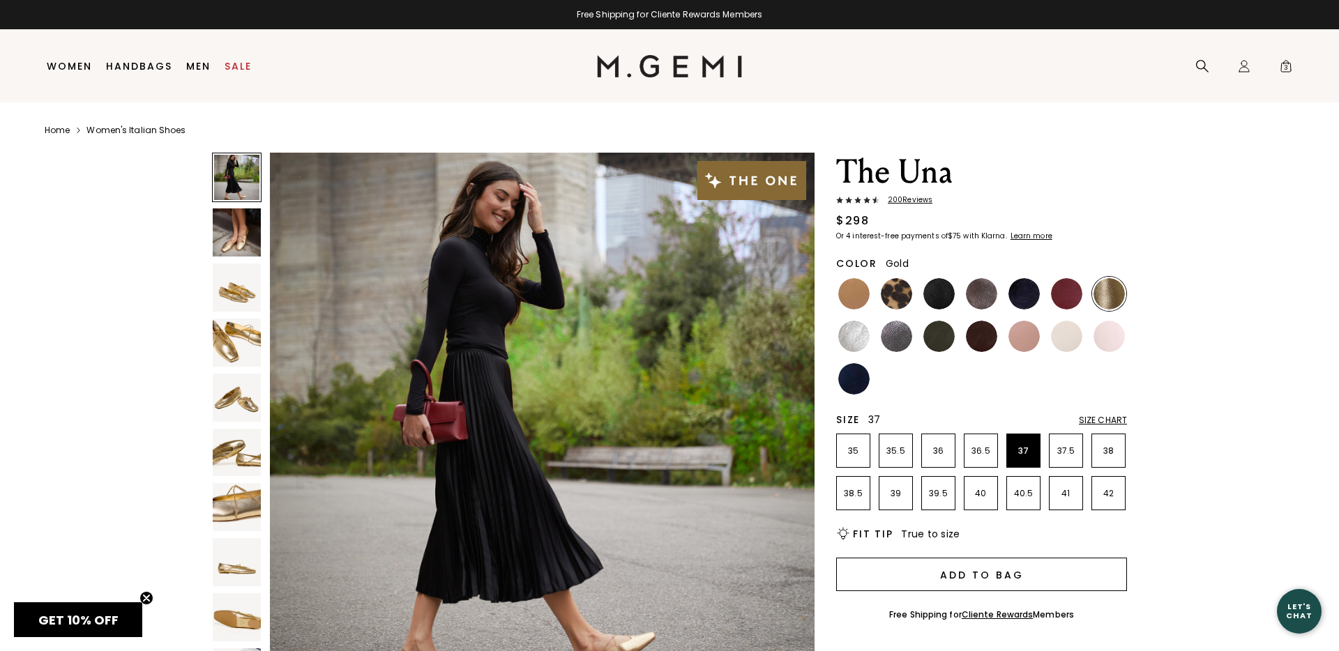 The width and height of the screenshot is (1339, 651). What do you see at coordinates (78, 620) in the screenshot?
I see `span: GET 10% OFF` at bounding box center [78, 620].